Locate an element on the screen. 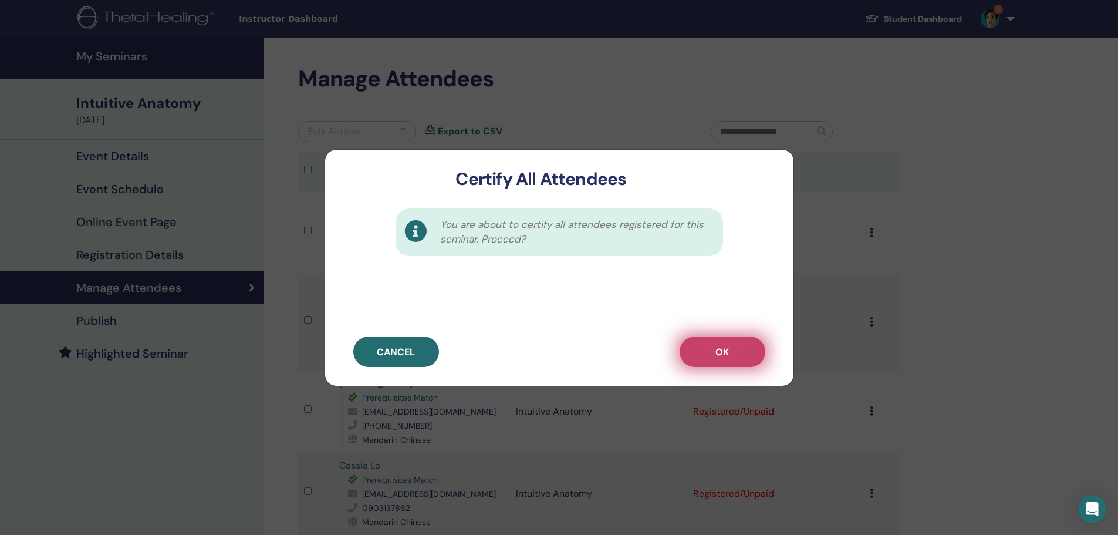 Image resolution: width=1118 pixels, height=535 pixels. button: OK is located at coordinates (723, 352).